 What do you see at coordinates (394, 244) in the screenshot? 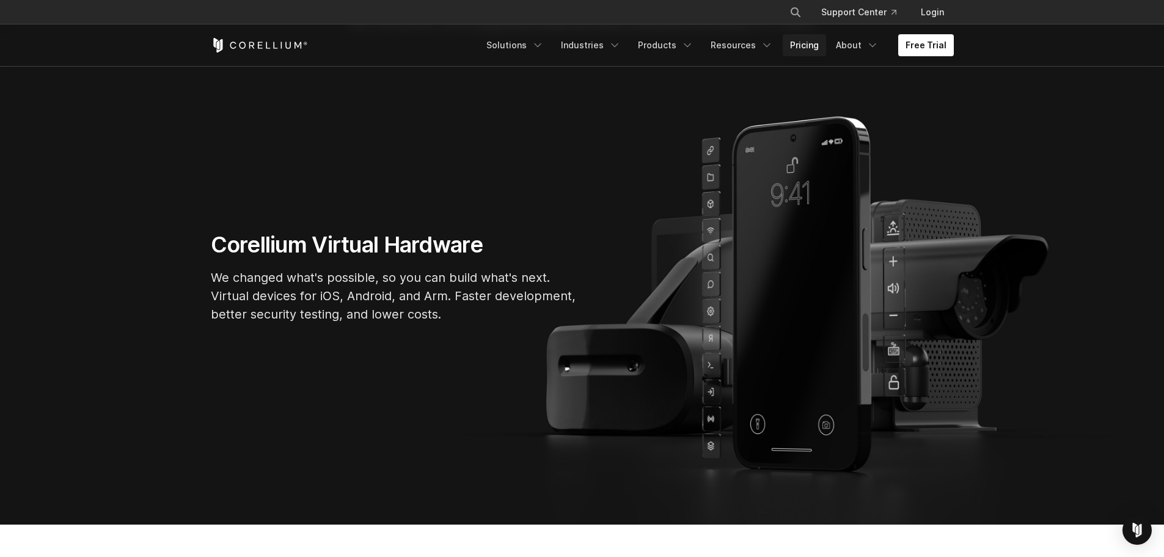
I see `h1: Corellium Virtual Hardware` at bounding box center [394, 244].